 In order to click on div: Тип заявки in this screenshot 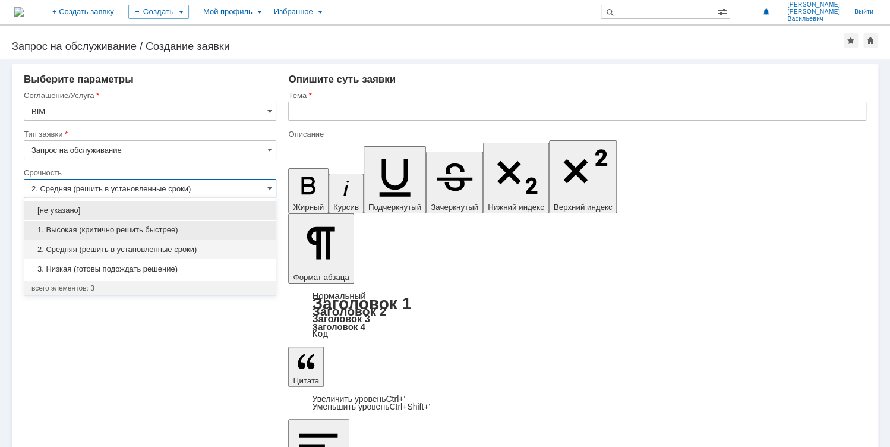, I will do `click(149, 134)`.